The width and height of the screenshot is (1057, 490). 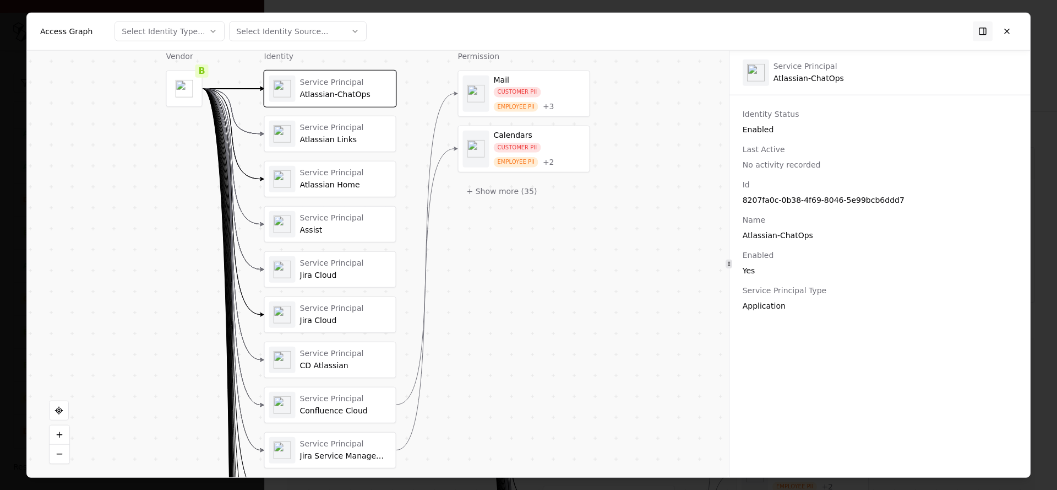 What do you see at coordinates (346, 410) in the screenshot?
I see `div: Confluence Cloud` at bounding box center [346, 410].